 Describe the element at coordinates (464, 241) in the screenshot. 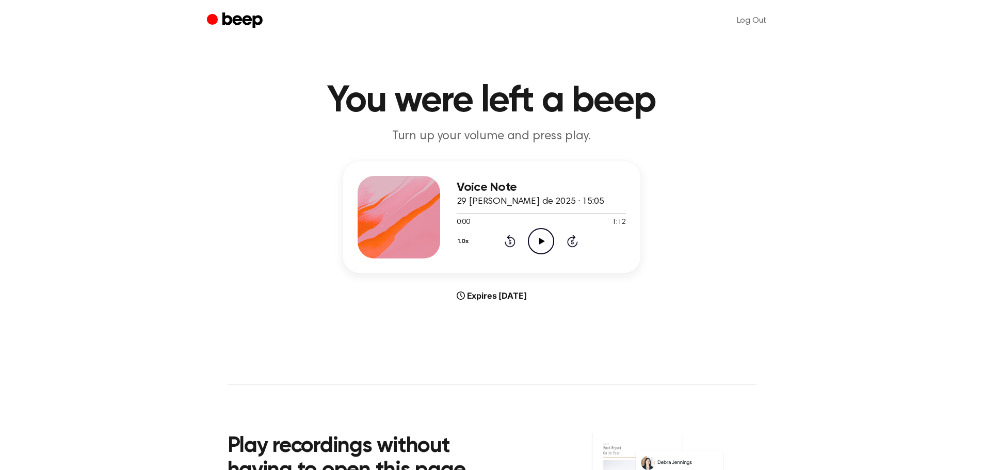

I see `button: 1.0x` at that location.